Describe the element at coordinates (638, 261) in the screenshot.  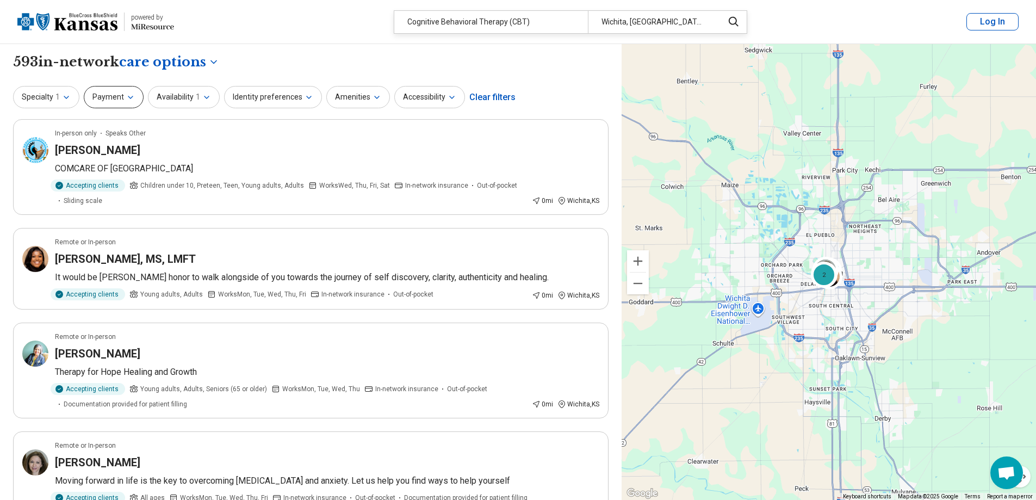
I see `button: Zoom in` at that location.